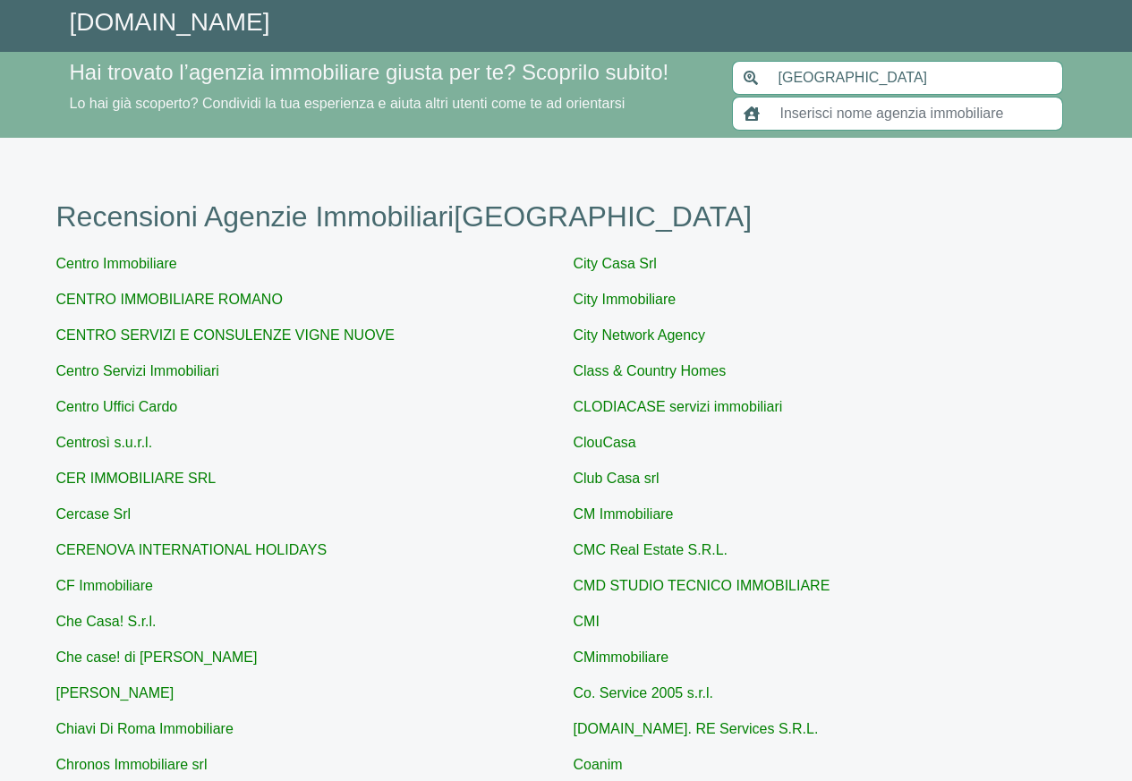 The width and height of the screenshot is (1132, 781). What do you see at coordinates (117, 406) in the screenshot?
I see `a: Centro Uffici Cardo` at bounding box center [117, 406].